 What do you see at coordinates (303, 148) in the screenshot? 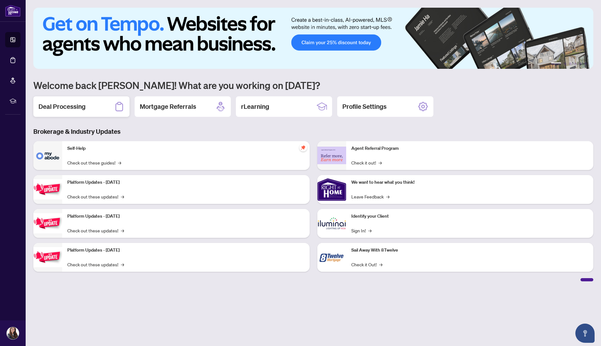
I see `span: pushpin` at bounding box center [303, 148].